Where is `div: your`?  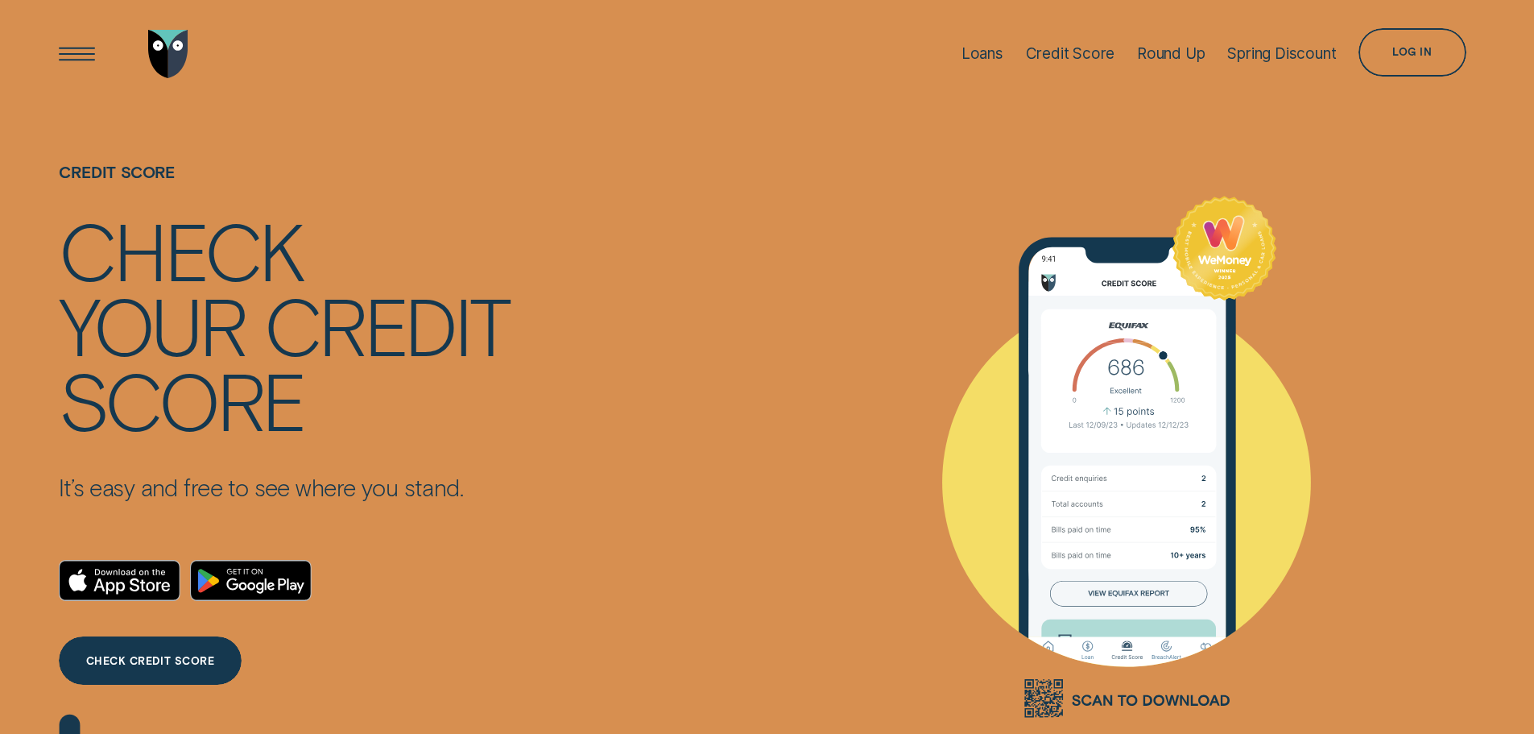
div: your is located at coordinates (151, 324).